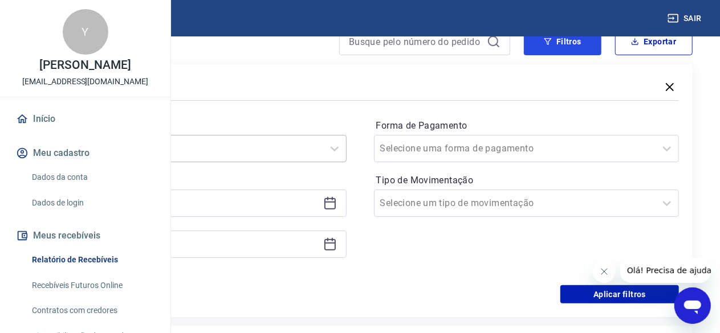 The image size is (720, 333). Describe the element at coordinates (654, 42) in the screenshot. I see `button: Exportar` at that location.